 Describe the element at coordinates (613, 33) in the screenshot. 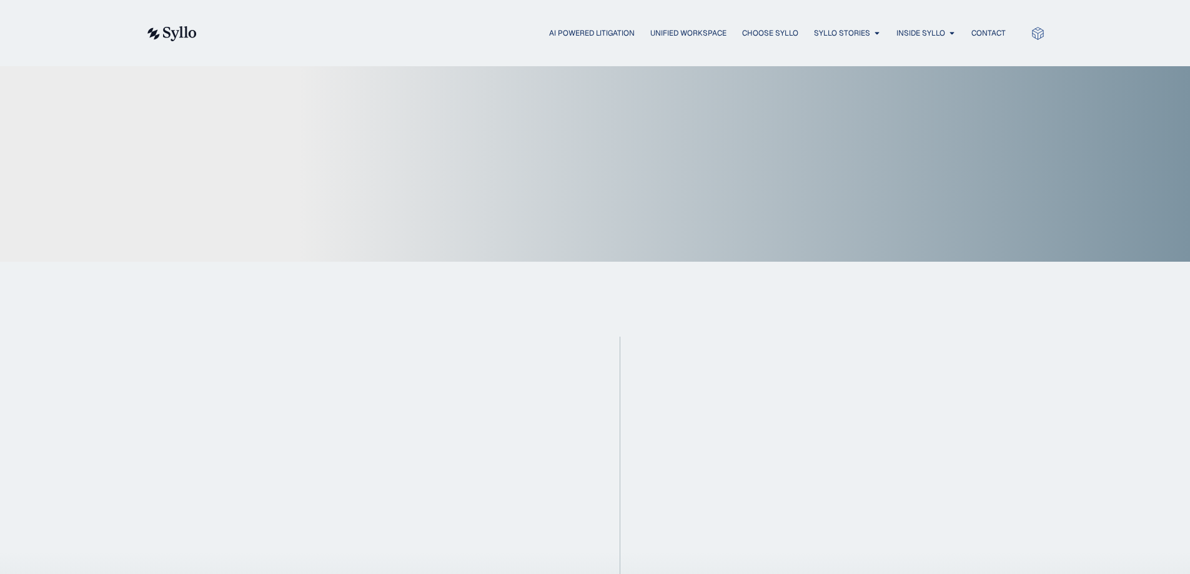

I see `nav: Menu` at that location.